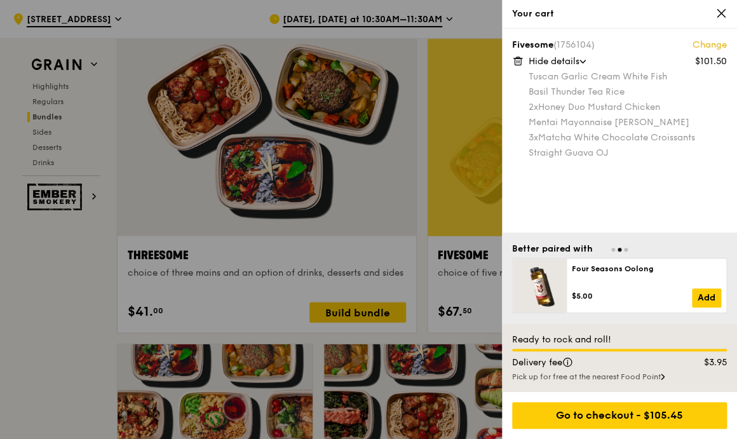 The width and height of the screenshot is (737, 439). Describe the element at coordinates (627, 138) in the screenshot. I see `div: Matcha White Chocolate Croissants` at that location.